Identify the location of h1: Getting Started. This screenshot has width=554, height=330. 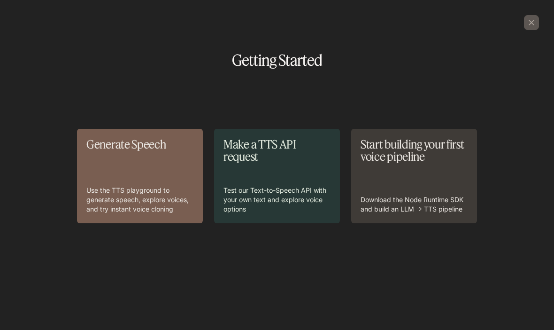
(277, 60).